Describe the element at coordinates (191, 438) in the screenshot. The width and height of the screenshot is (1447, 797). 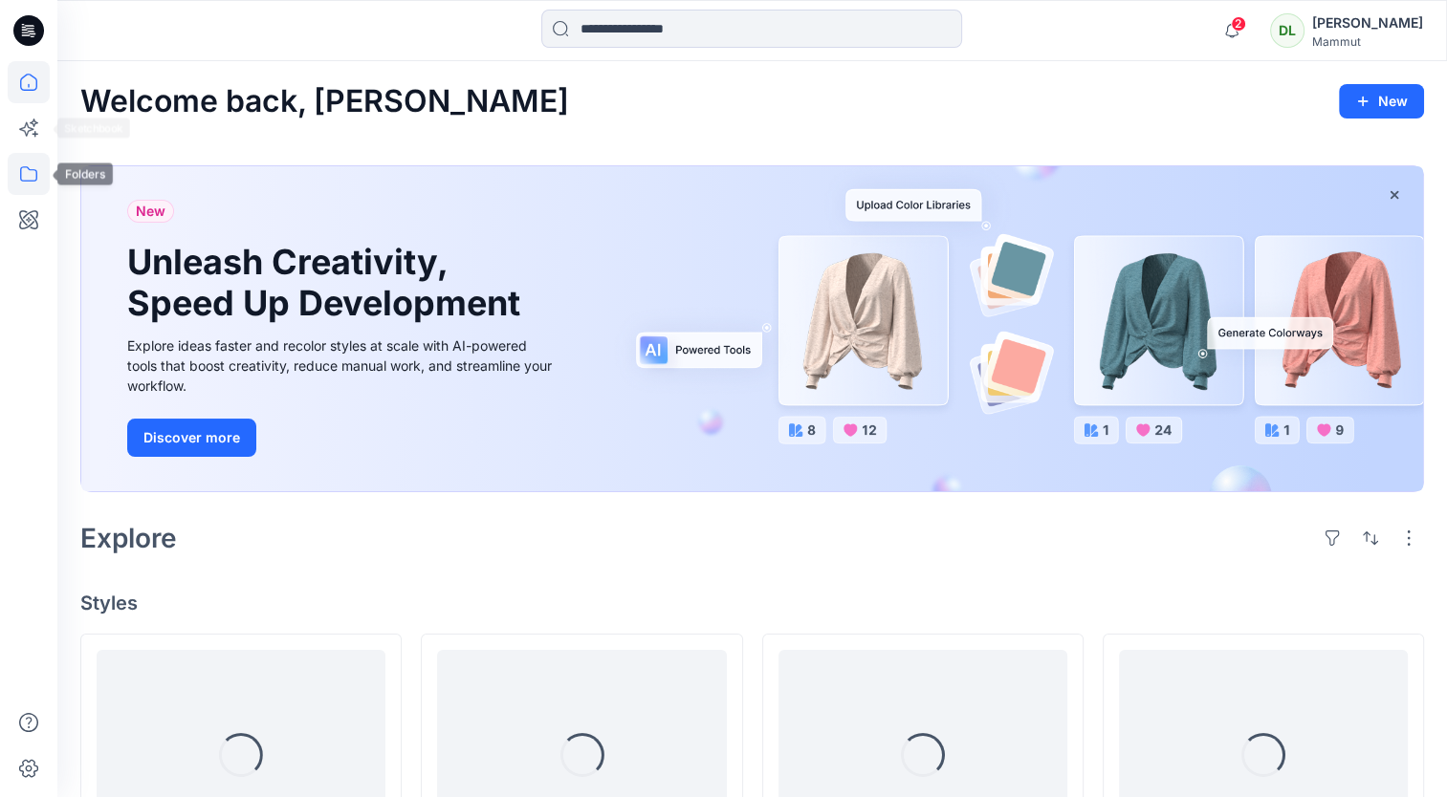
I see `button: Discover more` at that location.